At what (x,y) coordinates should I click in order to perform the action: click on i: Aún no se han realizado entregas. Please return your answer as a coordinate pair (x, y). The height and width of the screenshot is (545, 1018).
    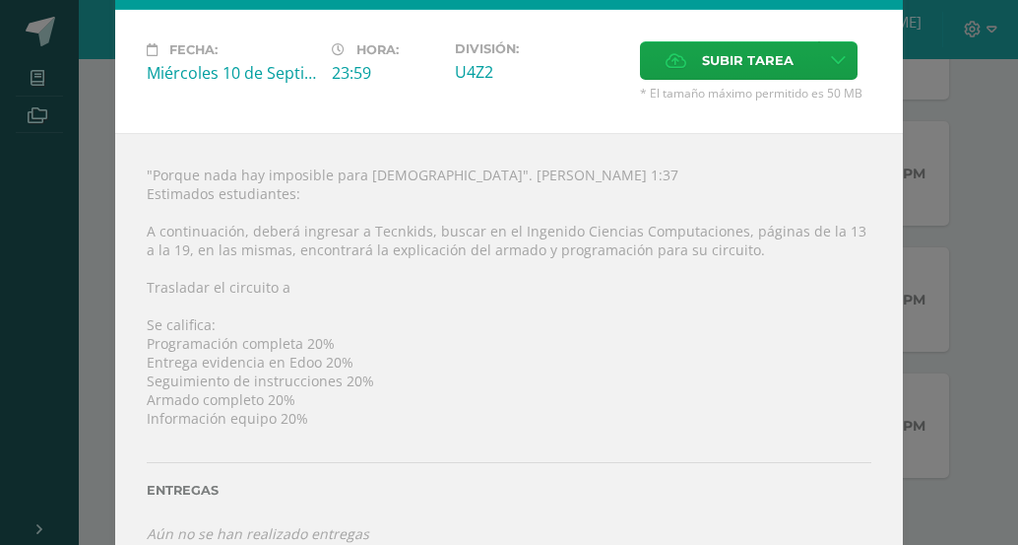
    Looking at the image, I should click on (258, 533).